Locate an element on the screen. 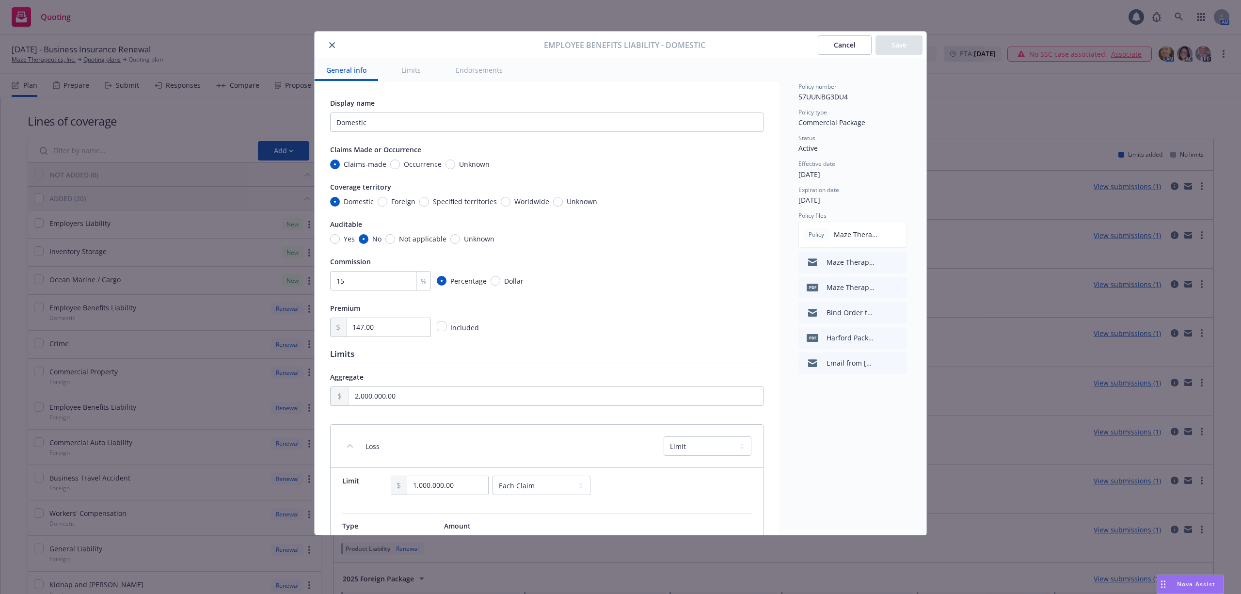 The width and height of the screenshot is (1241, 594). span: 57UUNBG3DU4 is located at coordinates (823, 96).